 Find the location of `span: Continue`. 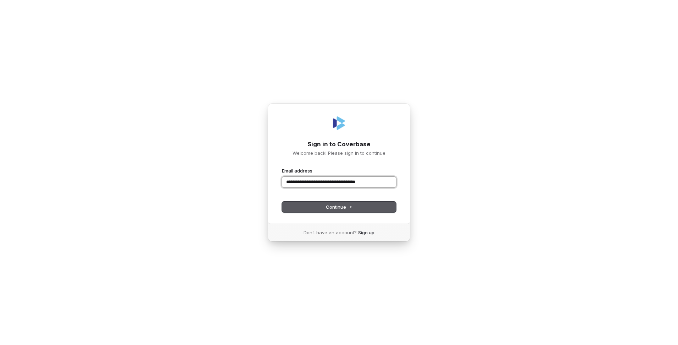

span: Continue is located at coordinates (339, 207).